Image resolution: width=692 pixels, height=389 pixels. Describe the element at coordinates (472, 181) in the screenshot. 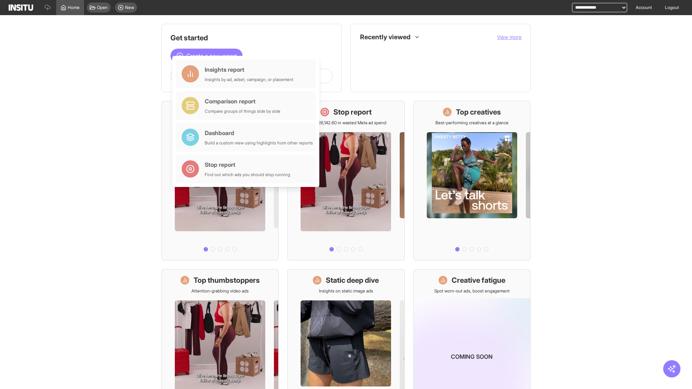

I see `a: Top creativesBest-performing creatives at a glance` at that location.